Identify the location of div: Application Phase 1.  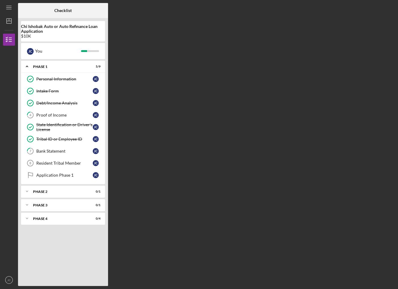
(65, 175).